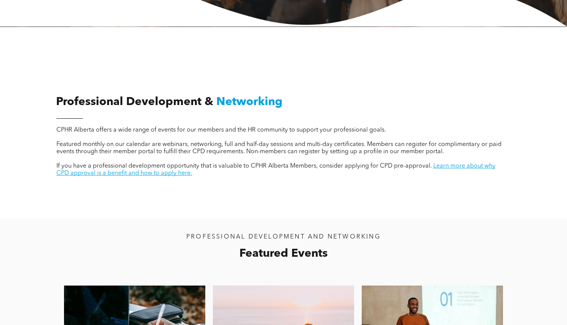 The image size is (567, 325). Describe the element at coordinates (283, 253) in the screenshot. I see `span: Featured Events` at that location.